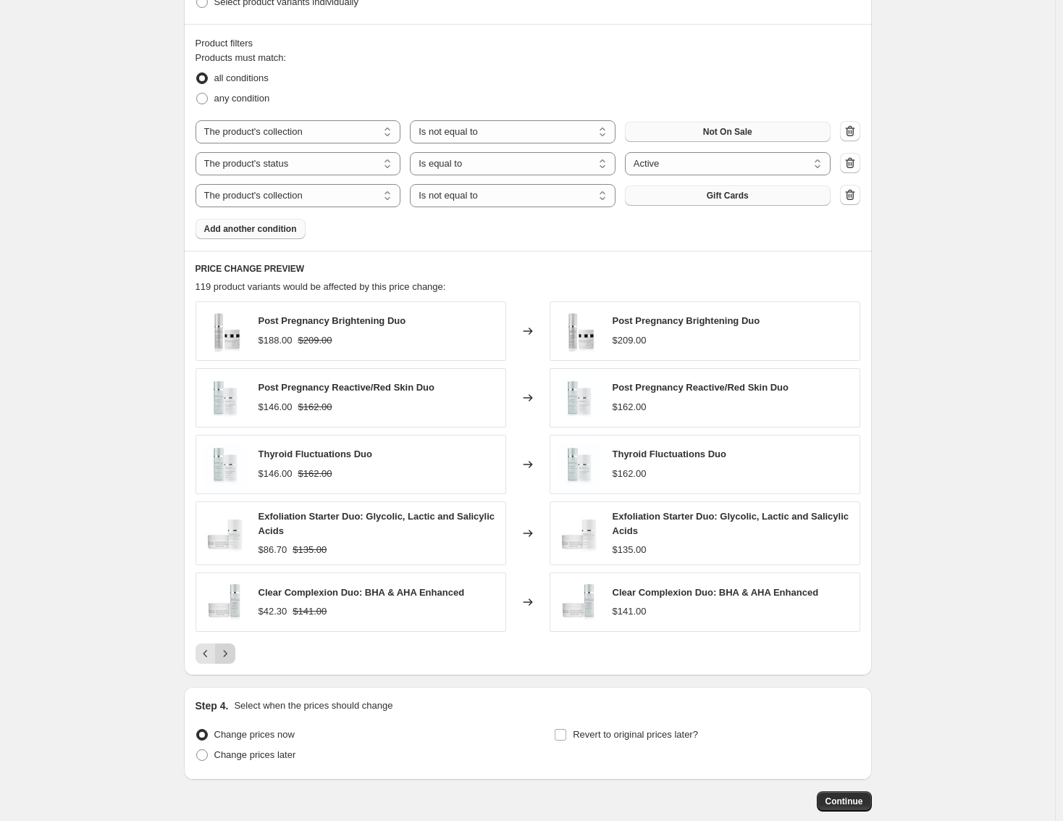 Image resolution: width=1063 pixels, height=821 pixels. Describe the element at coordinates (251, 229) in the screenshot. I see `span: Add another condition` at that location.